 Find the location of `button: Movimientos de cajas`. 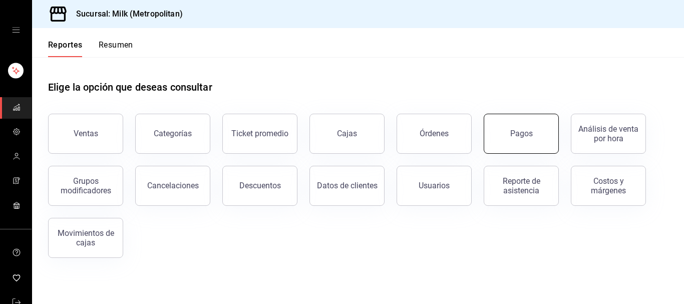

button: Movimientos de cajas is located at coordinates (86, 238).